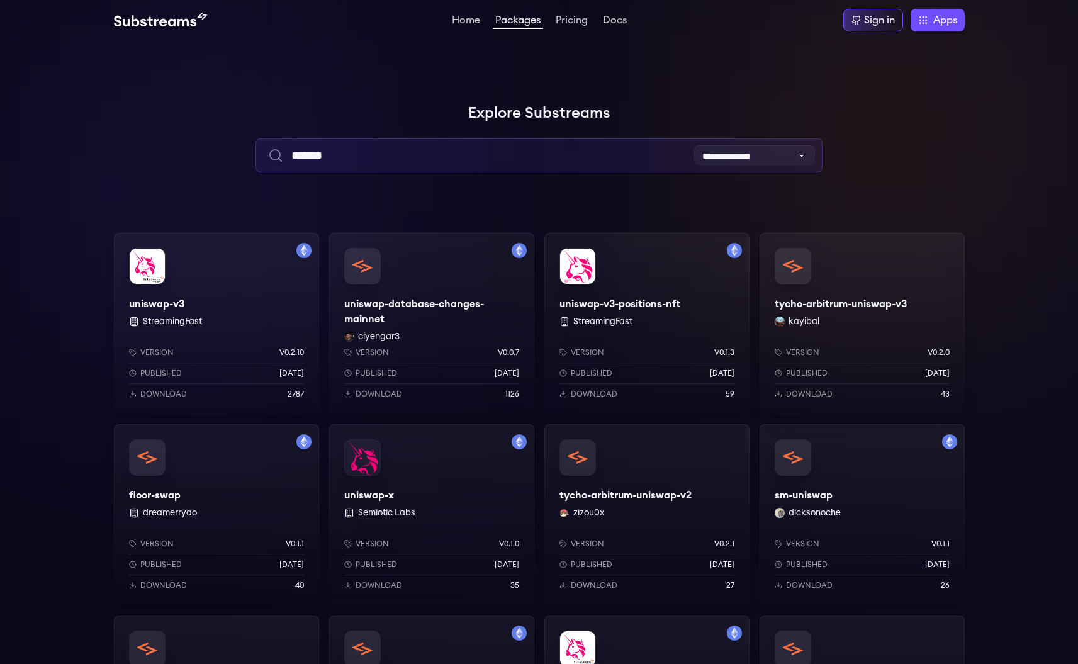  Describe the element at coordinates (647, 323) in the screenshot. I see `a: Filter by mainnet networkuniswap-v3-positions-nftuniswap-v3-positions-nft StreamingFastVersionv0....` at that location.